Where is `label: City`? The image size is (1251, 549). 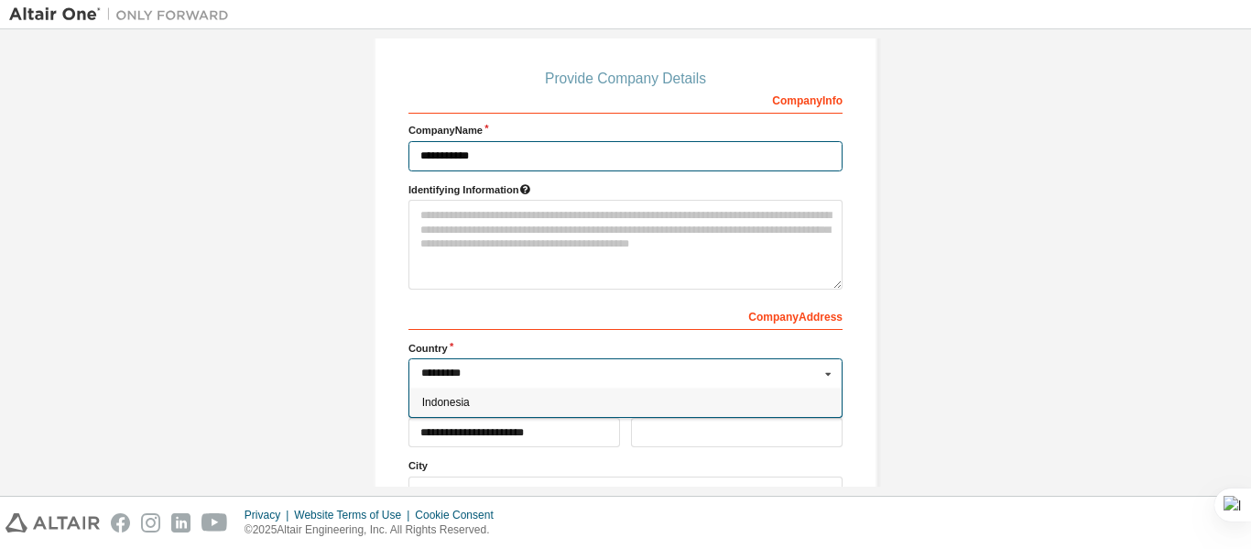
label: City is located at coordinates (626, 465).